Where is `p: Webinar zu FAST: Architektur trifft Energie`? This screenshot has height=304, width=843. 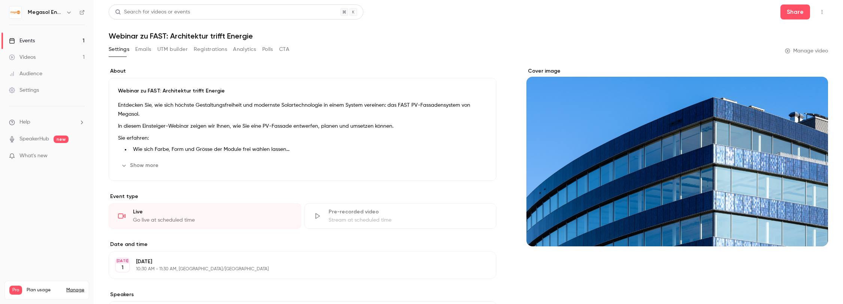 p: Webinar zu FAST: Architektur trifft Energie is located at coordinates (302, 91).